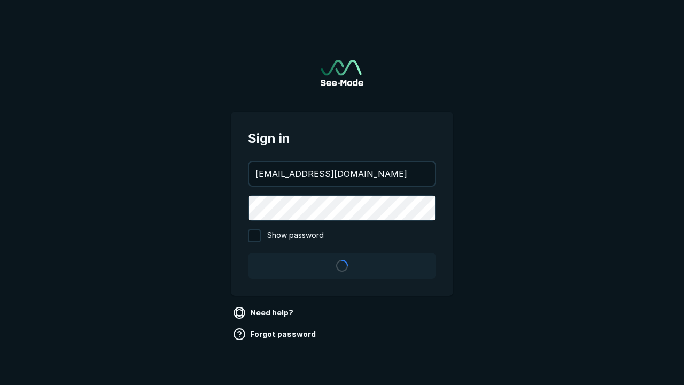  What do you see at coordinates (296, 236) in the screenshot?
I see `span: Show password` at bounding box center [296, 236].